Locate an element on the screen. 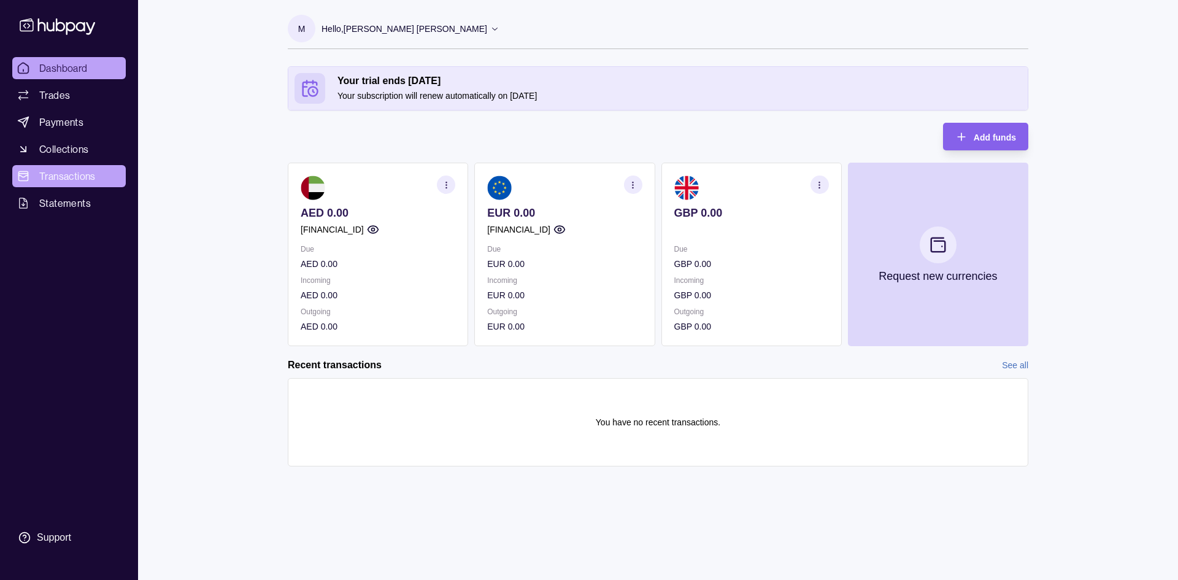 Image resolution: width=1178 pixels, height=580 pixels. a: Dashboard is located at coordinates (69, 68).